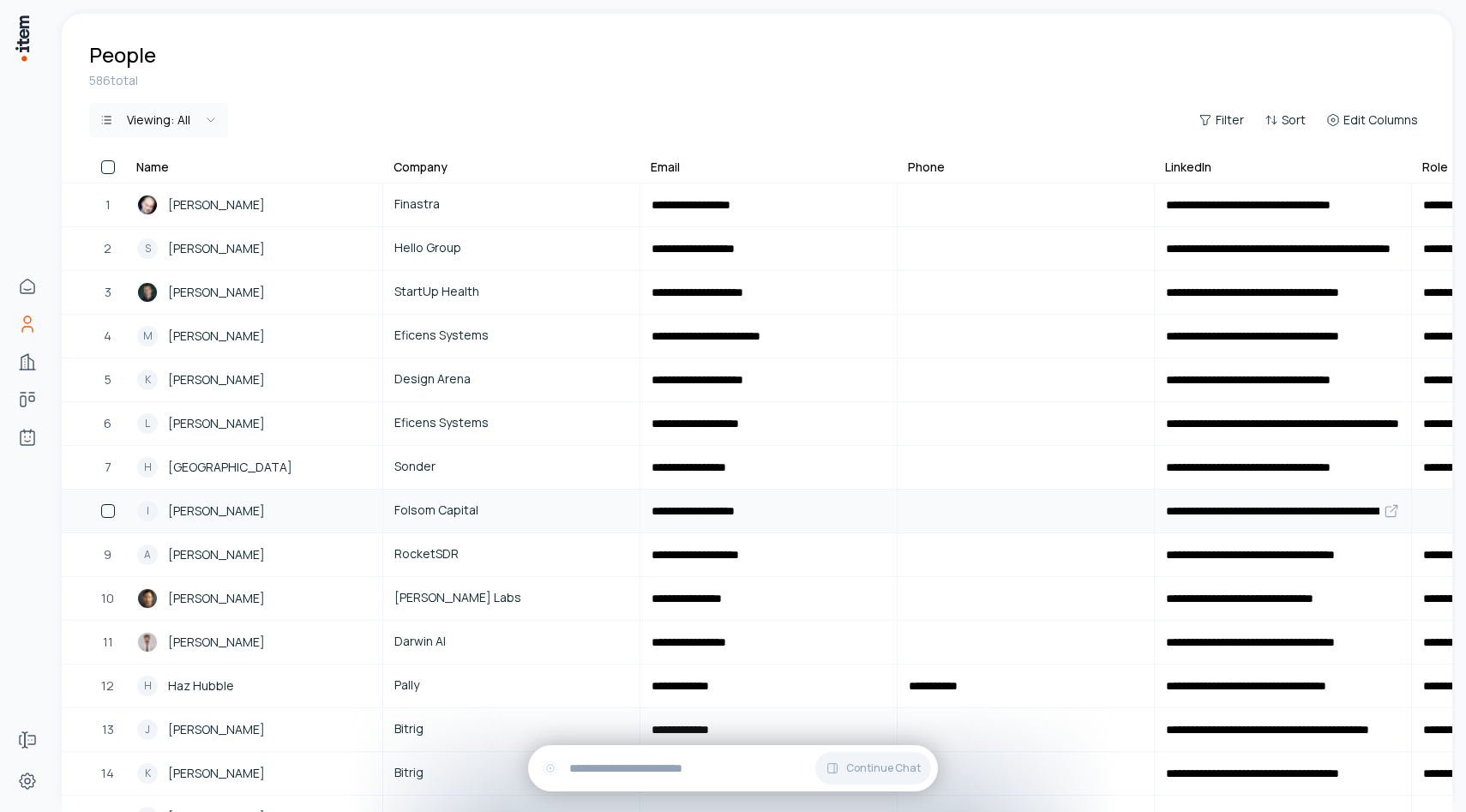 The height and width of the screenshot is (812, 1466). What do you see at coordinates (1381, 120) in the screenshot?
I see `span: Edit Columns` at bounding box center [1381, 120].